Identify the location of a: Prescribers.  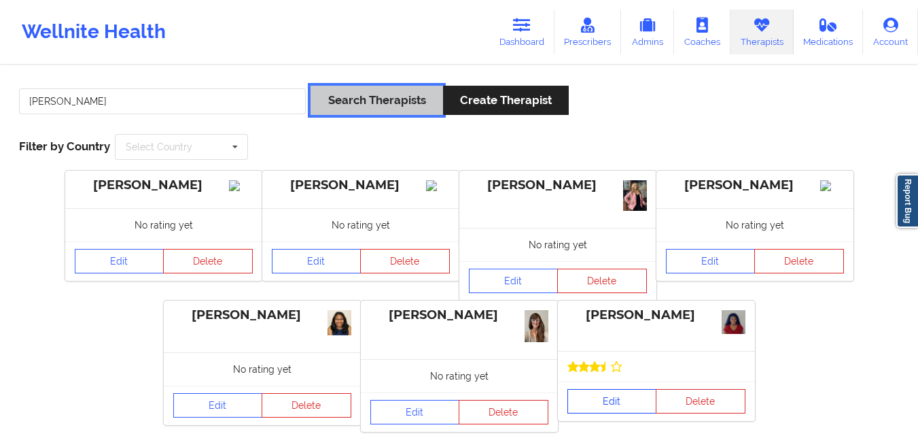
(588, 32).